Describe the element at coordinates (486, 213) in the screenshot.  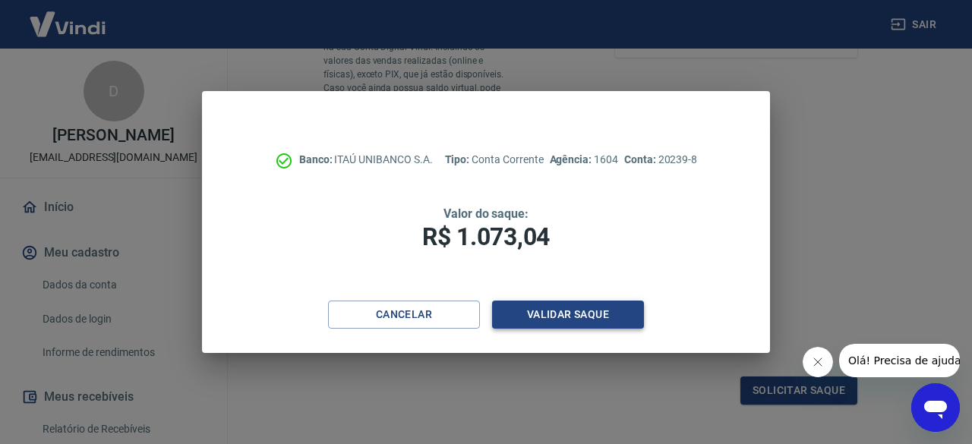
I see `span: Valor do saque:` at that location.